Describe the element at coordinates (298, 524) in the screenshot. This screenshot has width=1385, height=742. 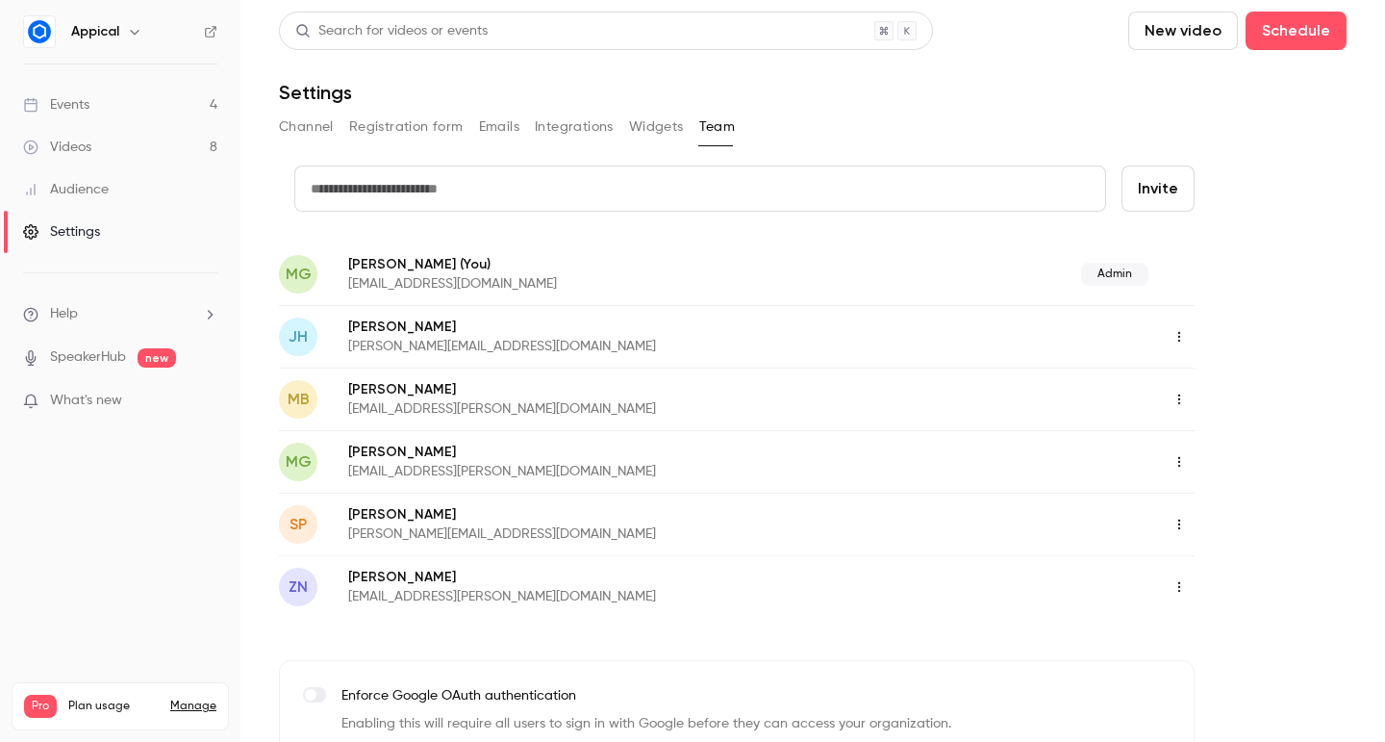
I see `span: SP` at that location.